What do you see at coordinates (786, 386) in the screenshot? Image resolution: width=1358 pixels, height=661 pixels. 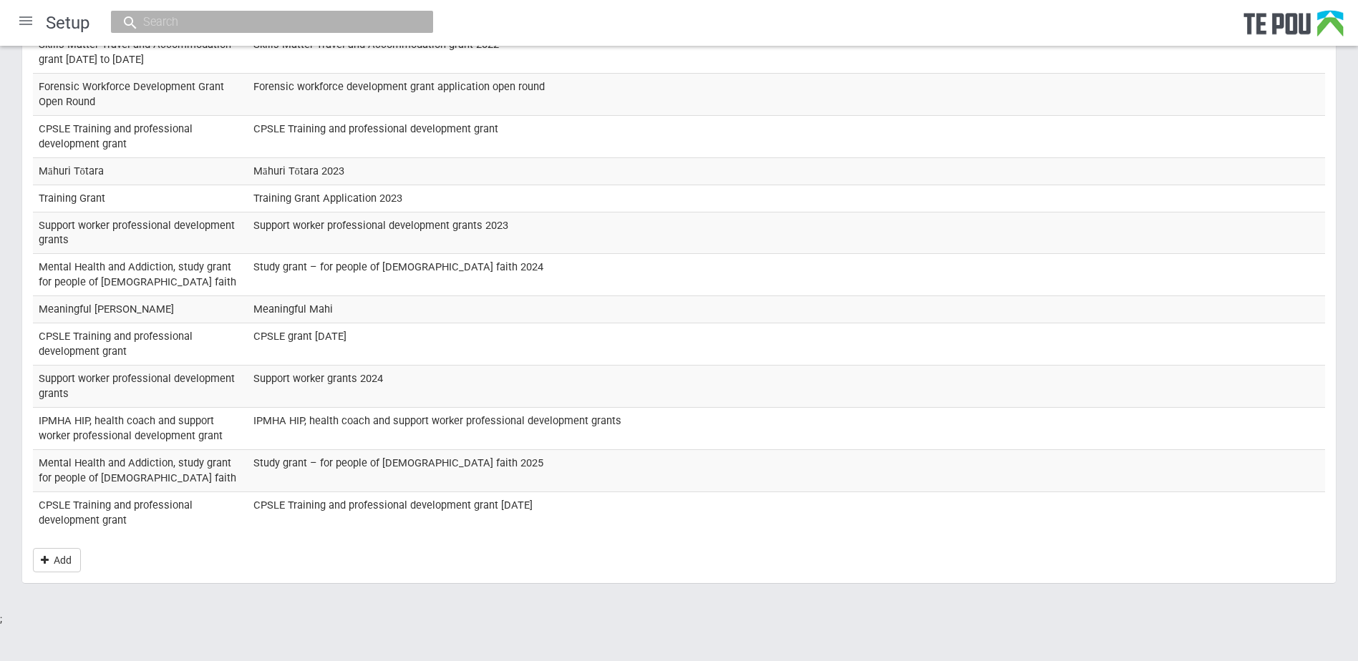 I see `td: Support worker grants 2024` at bounding box center [786, 386].